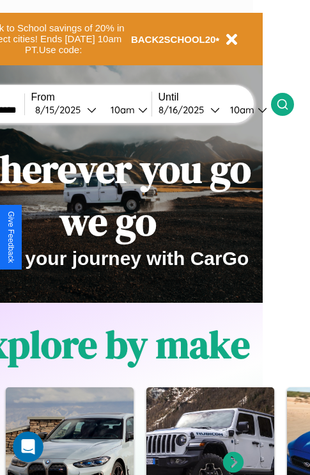 The height and width of the screenshot is (475, 310). I want to click on div: 8 / 15 / 2025, so click(61, 109).